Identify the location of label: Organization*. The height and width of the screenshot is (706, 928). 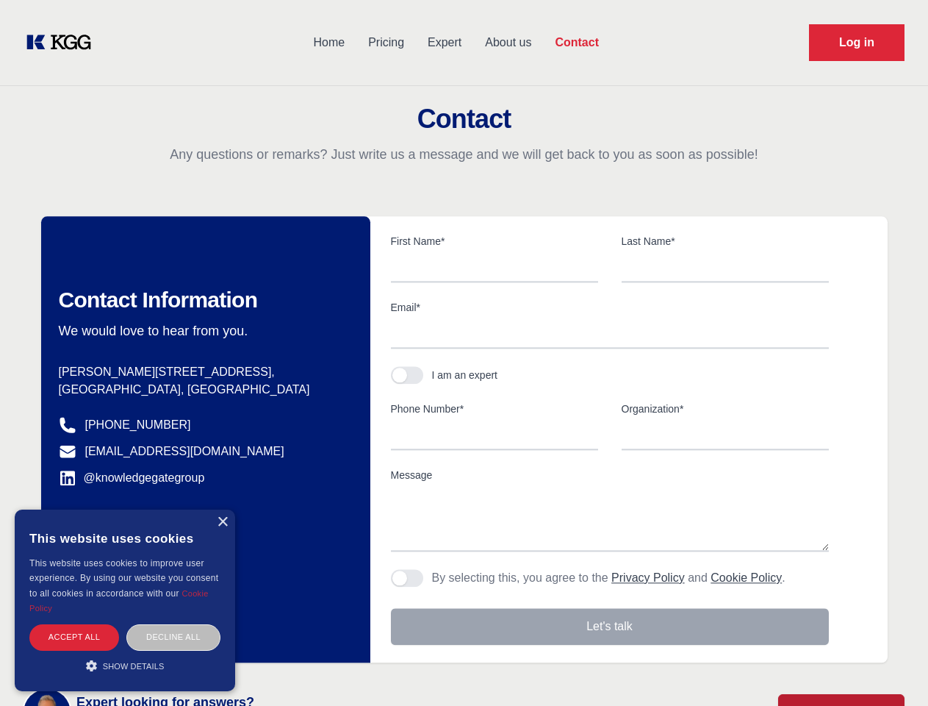
(725, 409).